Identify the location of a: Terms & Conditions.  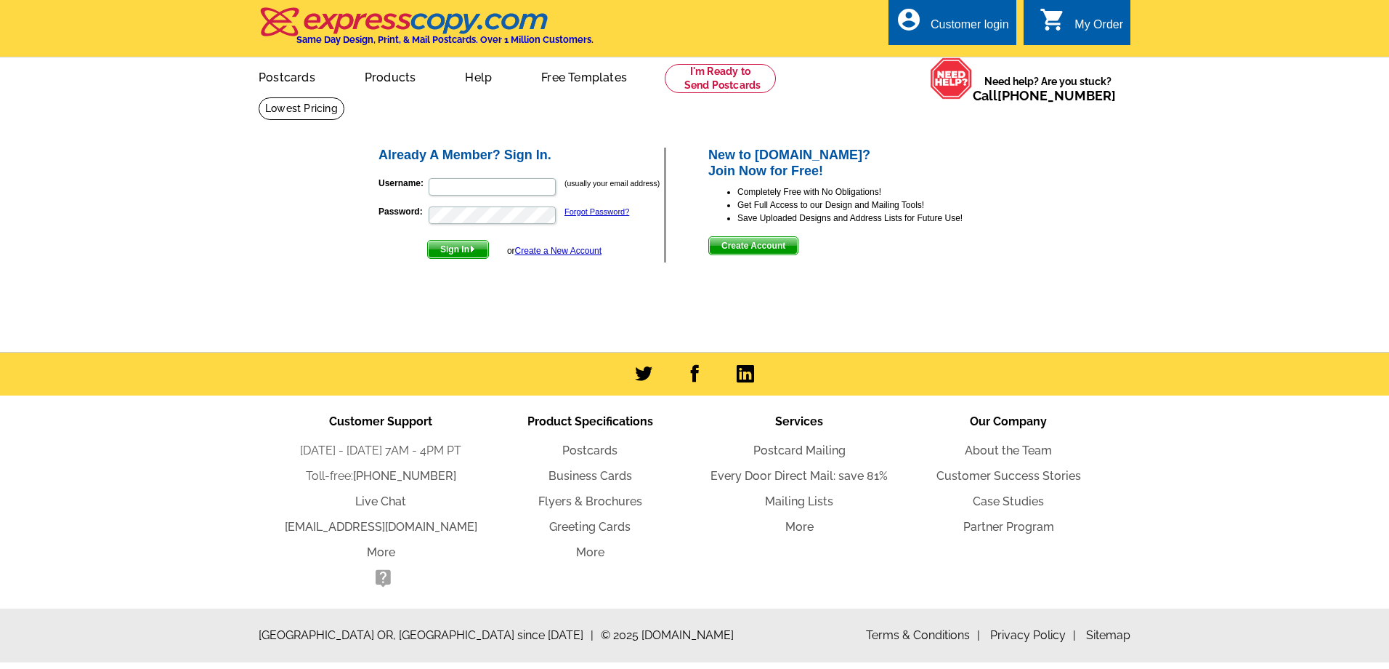
(923, 634).